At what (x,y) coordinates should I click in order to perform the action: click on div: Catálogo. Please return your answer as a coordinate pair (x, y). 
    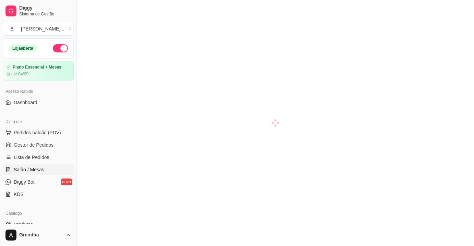
    Looking at the image, I should click on (38, 214).